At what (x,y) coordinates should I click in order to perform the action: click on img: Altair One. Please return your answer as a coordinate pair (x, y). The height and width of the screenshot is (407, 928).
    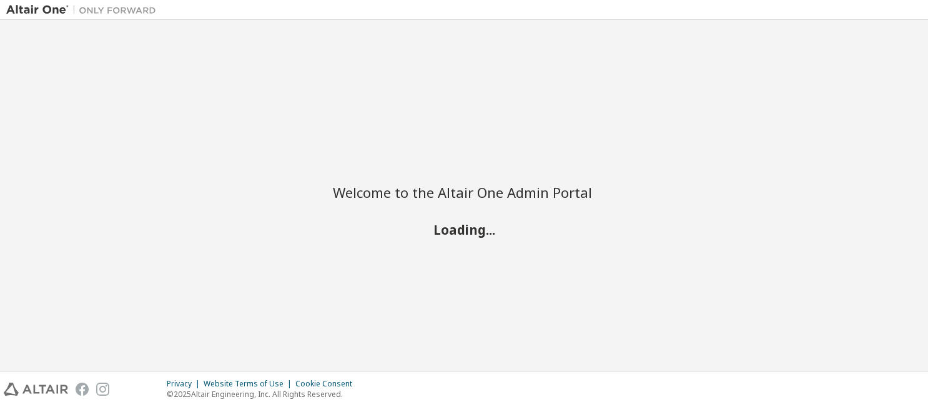
    Looking at the image, I should click on (84, 10).